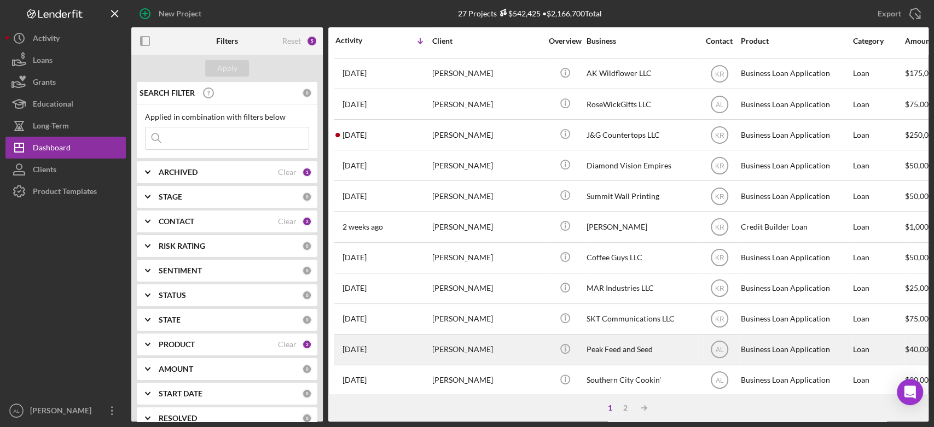 The image size is (934, 427). Describe the element at coordinates (170, 197) in the screenshot. I see `b: STAGE` at that location.